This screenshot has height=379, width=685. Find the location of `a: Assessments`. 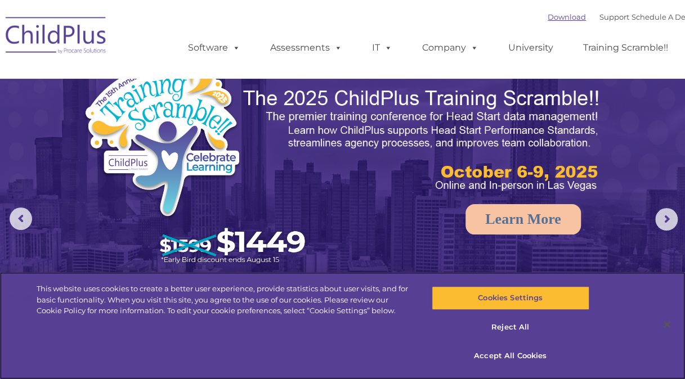

a: Assessments is located at coordinates (306, 48).